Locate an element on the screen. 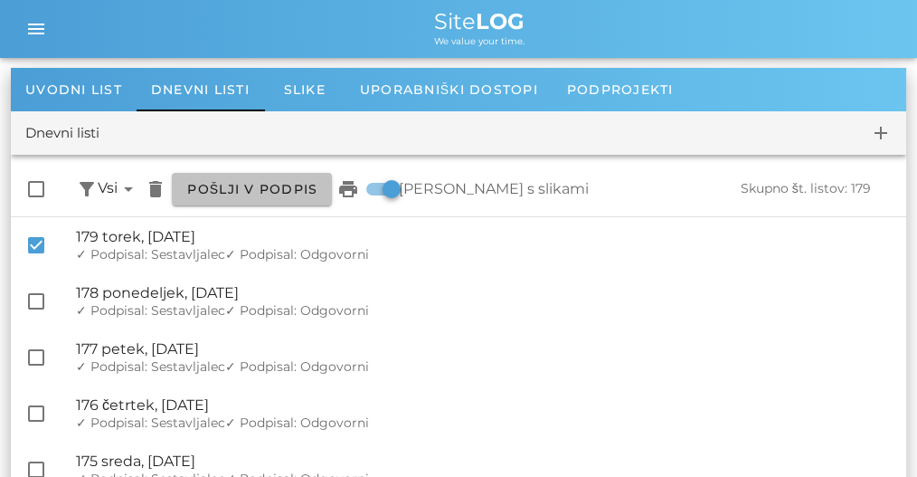 The image size is (917, 477). div: Pripomoček za klepet is located at coordinates (872, 433).